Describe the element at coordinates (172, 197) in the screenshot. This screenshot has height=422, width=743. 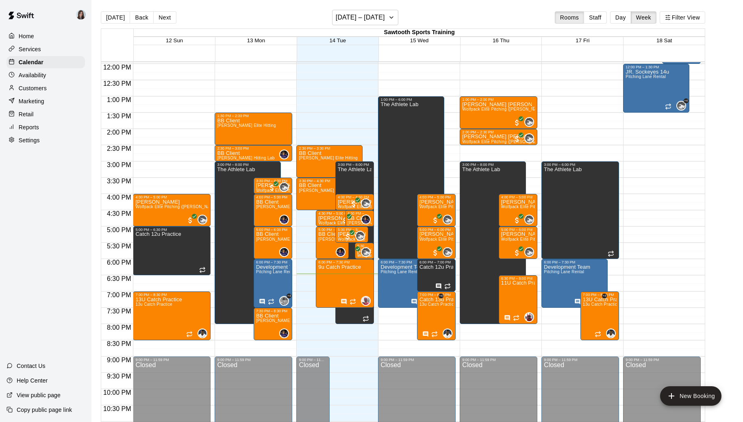
I see `div: 4:00 PM – 5:00 PM` at that location.